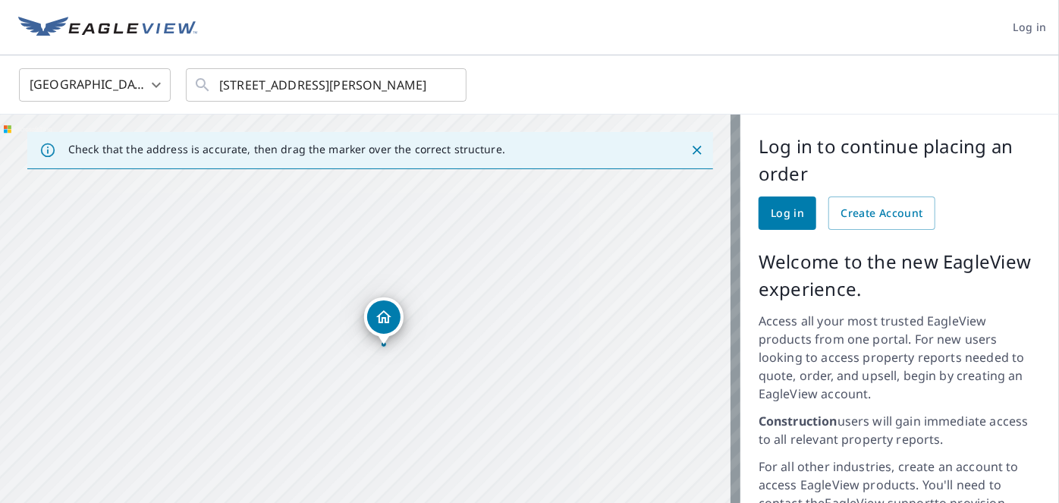 This screenshot has width=1059, height=503. What do you see at coordinates (900, 357) in the screenshot?
I see `p: Access all your most trusted EagleView products from one portal. For new users looking to access ...` at bounding box center [900, 357].